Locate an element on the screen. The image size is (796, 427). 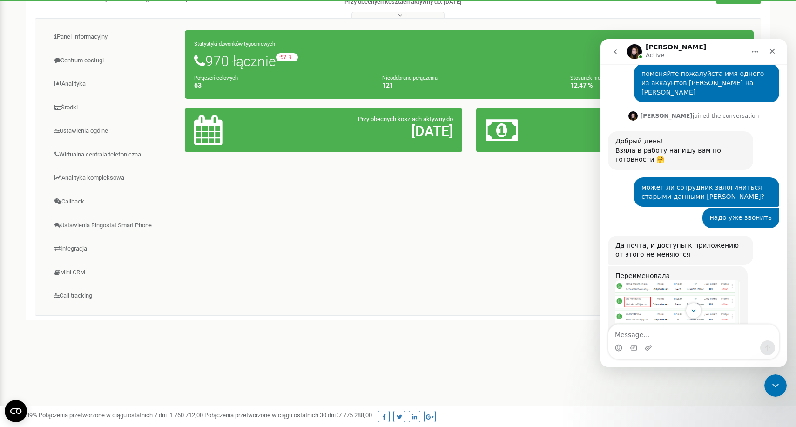
h4: 12,47 % is located at coordinates (657, 85).